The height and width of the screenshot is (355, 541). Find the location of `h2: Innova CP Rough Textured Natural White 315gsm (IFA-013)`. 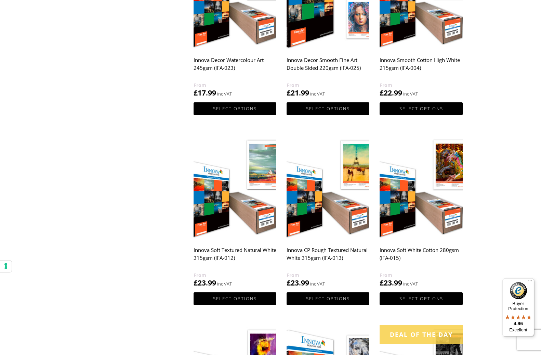

h2: Innova CP Rough Textured Natural White 315gsm (IFA-013) is located at coordinates (328, 257).